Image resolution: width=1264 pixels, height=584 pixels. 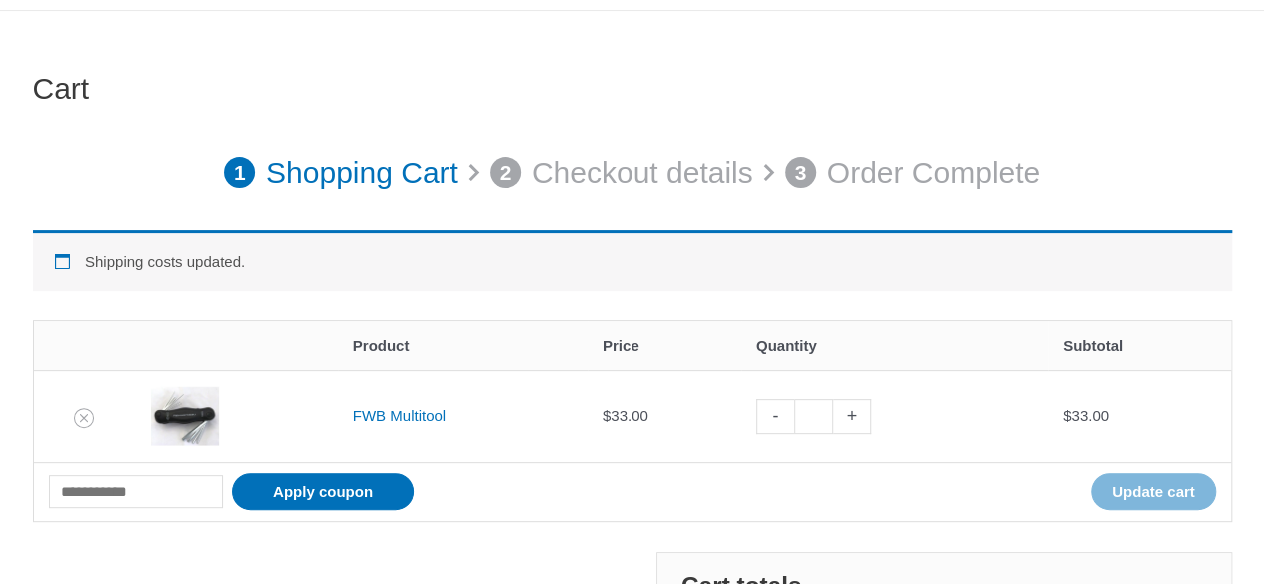 What do you see at coordinates (399, 416) in the screenshot?
I see `a: FWB Multitool` at bounding box center [399, 416].